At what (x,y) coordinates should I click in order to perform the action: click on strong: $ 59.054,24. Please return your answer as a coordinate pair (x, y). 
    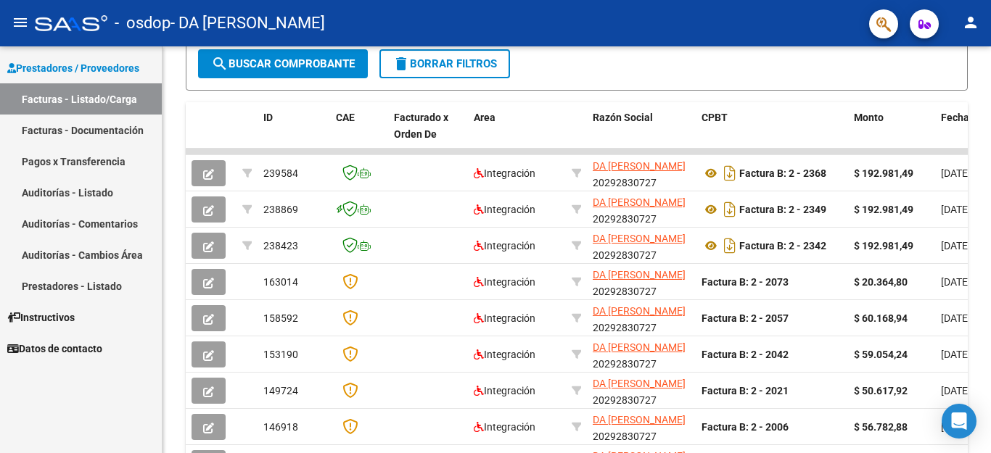
    Looking at the image, I should click on (881, 355).